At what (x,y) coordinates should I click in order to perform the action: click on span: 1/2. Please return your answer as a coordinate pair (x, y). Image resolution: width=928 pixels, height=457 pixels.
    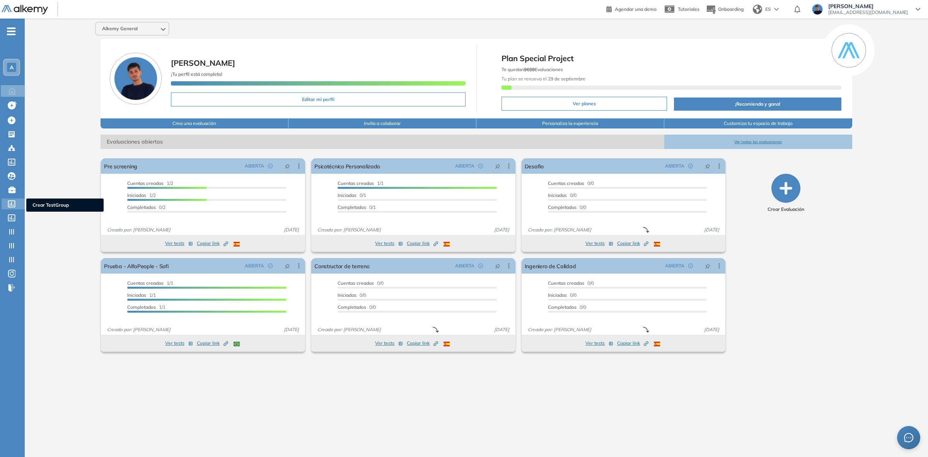
    Looking at the image, I should click on (142, 195).